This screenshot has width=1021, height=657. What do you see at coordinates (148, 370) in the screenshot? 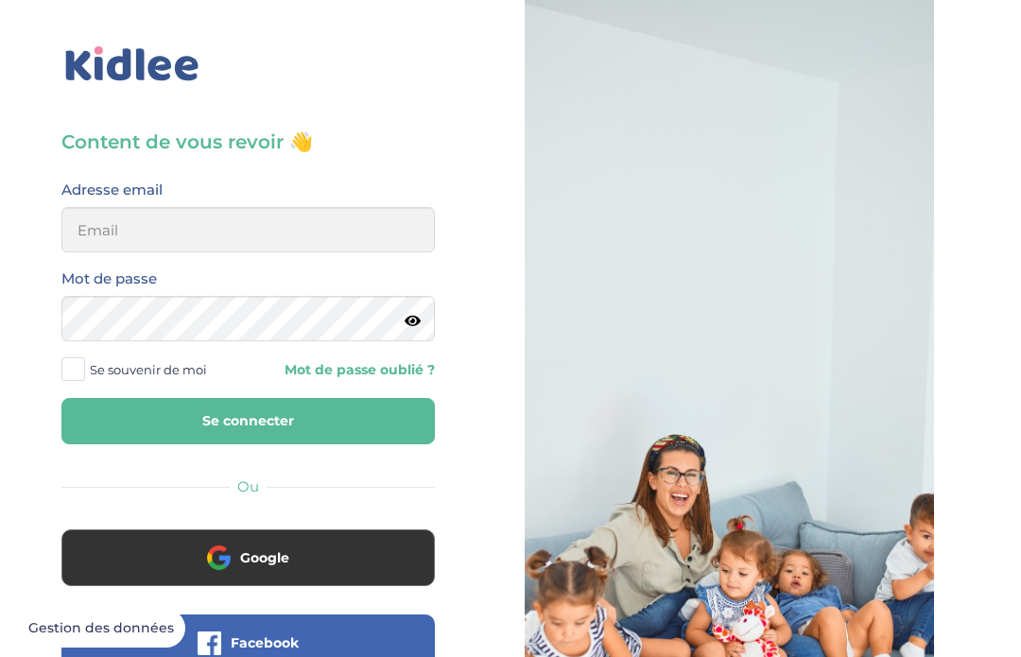
I see `span: Se souvenir de moi` at bounding box center [148, 370].